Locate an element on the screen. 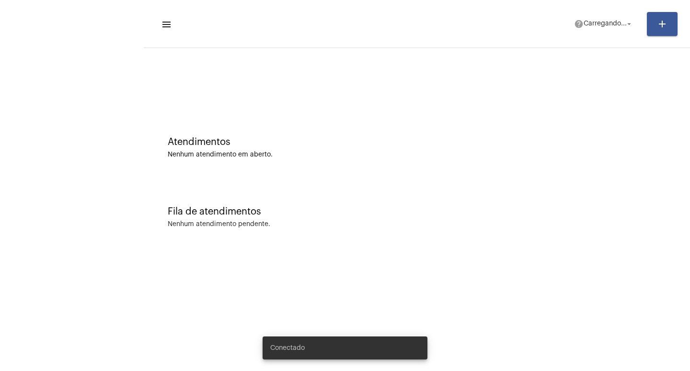 The height and width of the screenshot is (371, 690). mat-icon: add is located at coordinates (663, 24).